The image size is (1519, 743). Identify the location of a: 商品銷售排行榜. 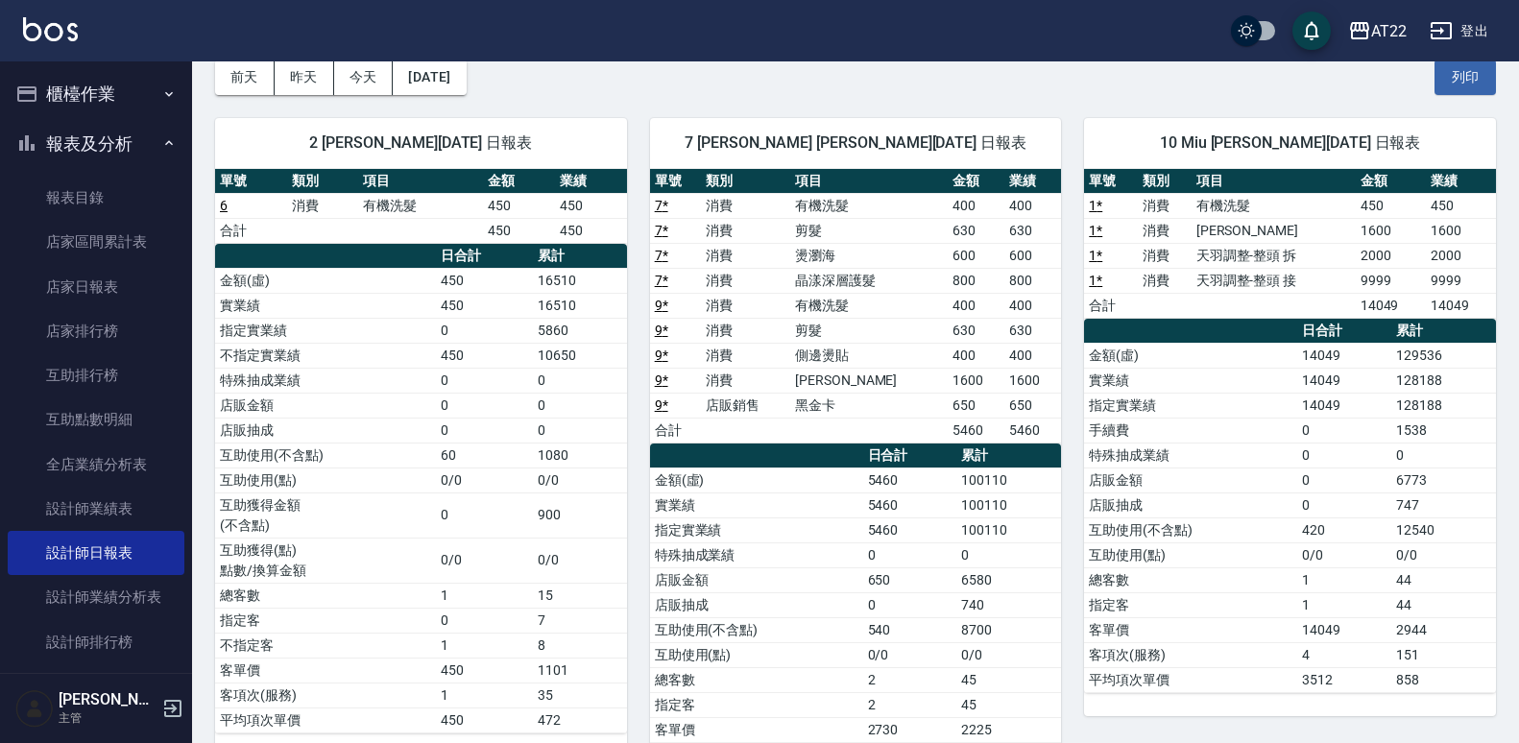
(96, 686).